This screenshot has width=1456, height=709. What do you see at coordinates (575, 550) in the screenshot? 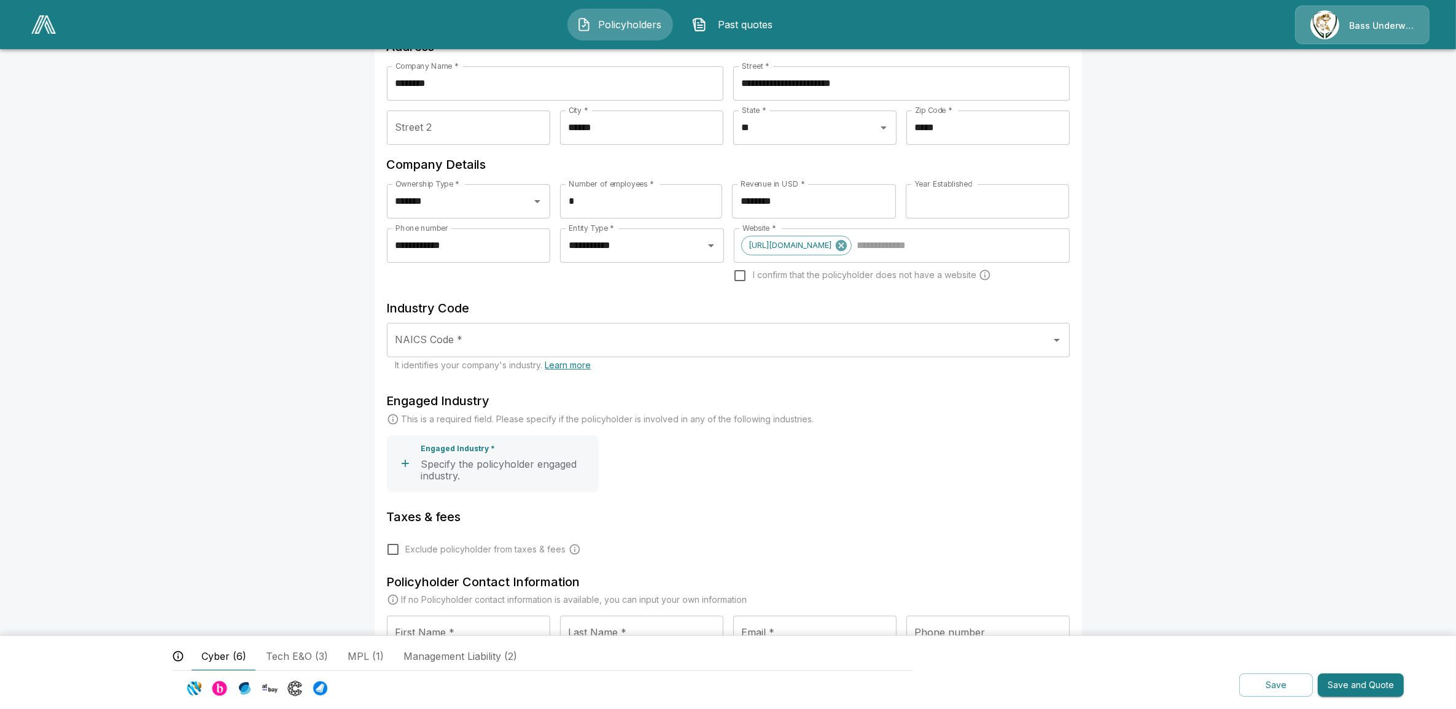
I see `svg: Carrier and processing fees will still be applied` at bounding box center [575, 550].